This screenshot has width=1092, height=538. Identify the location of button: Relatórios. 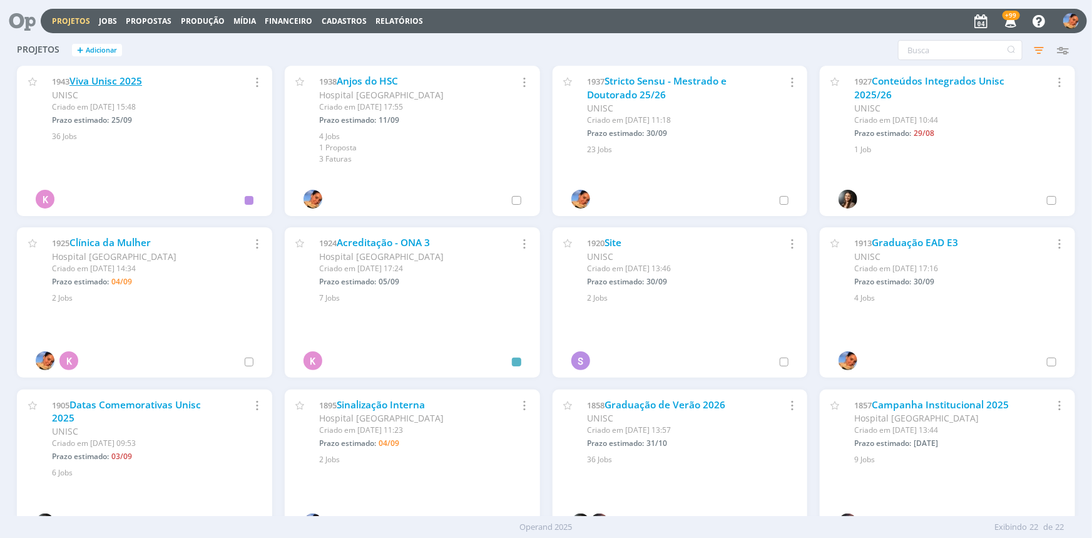
(399, 21).